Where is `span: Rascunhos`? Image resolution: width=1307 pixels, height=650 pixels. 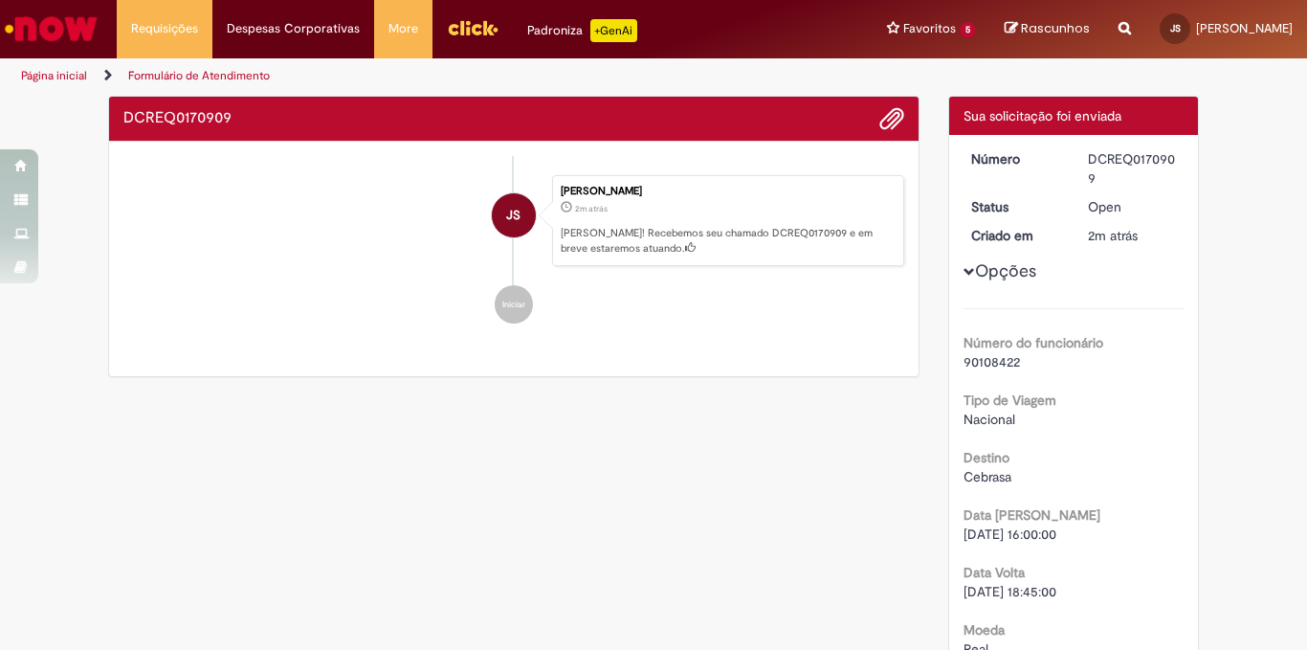 span: Rascunhos is located at coordinates (1056, 28).